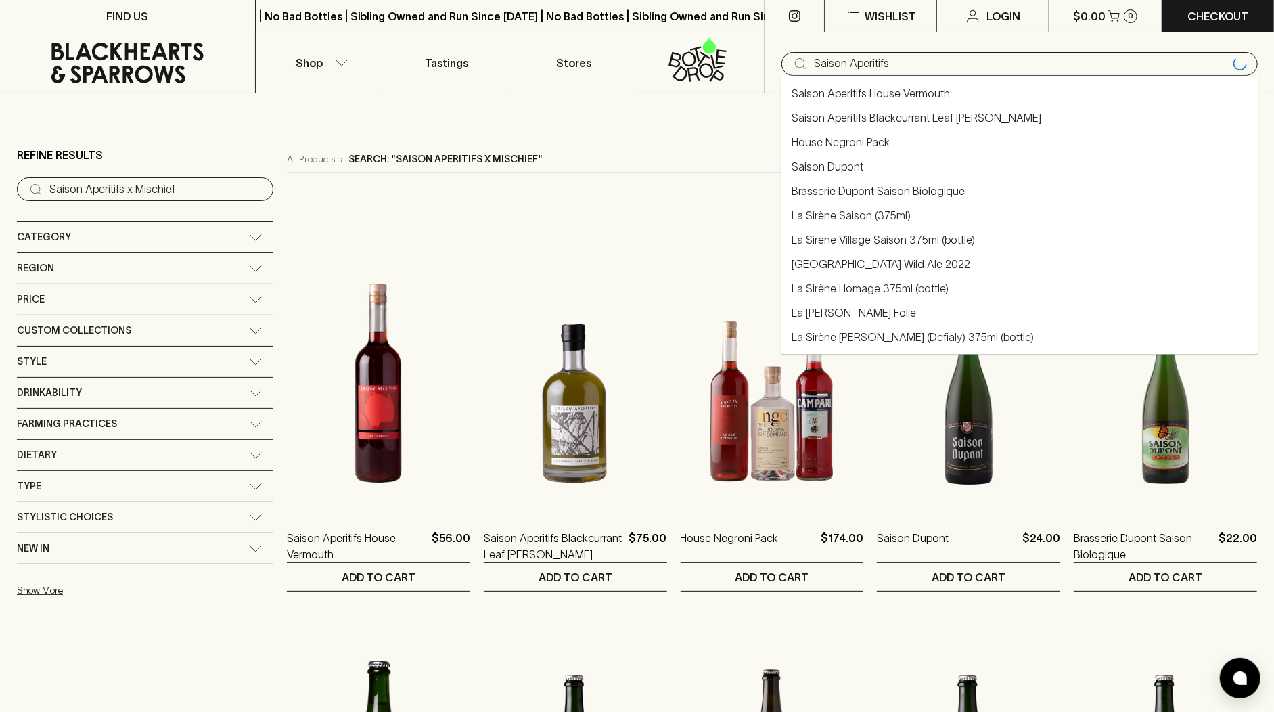 Image resolution: width=1274 pixels, height=712 pixels. What do you see at coordinates (145, 299) in the screenshot?
I see `div: Price` at bounding box center [145, 299].